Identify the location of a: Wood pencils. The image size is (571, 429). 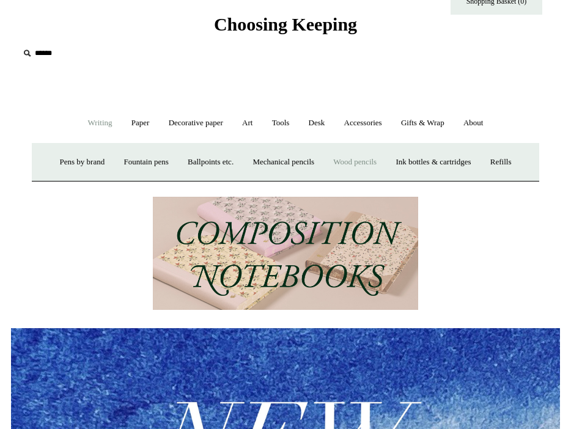
(355, 162).